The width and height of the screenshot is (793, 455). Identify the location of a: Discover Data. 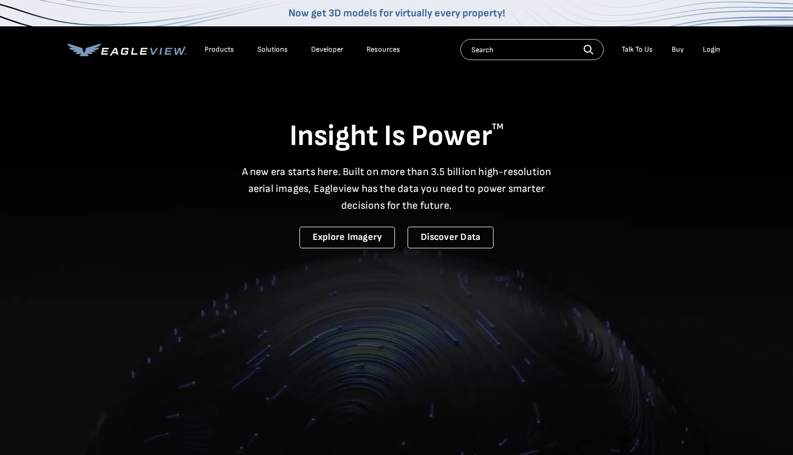
(451, 237).